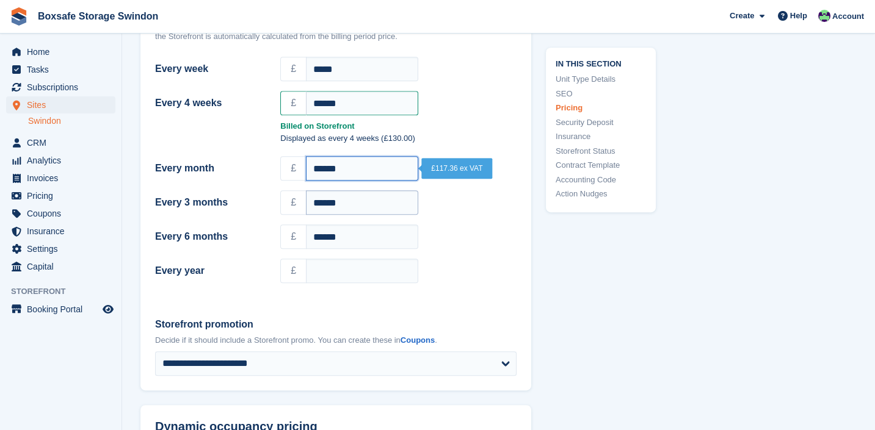 The width and height of the screenshot is (875, 430). Describe the element at coordinates (66, 292) in the screenshot. I see `span: Storefront` at that location.